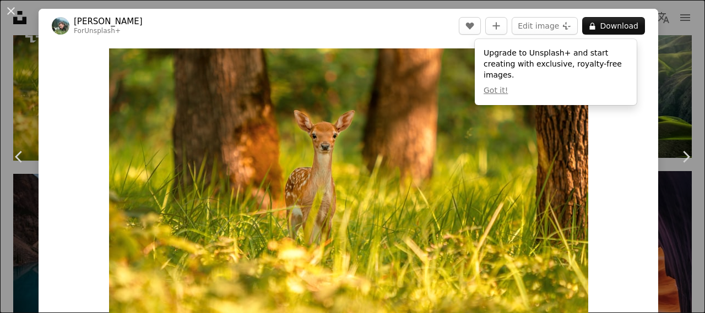 This screenshot has width=705, height=313. I want to click on a: Unsplash+, so click(102, 31).